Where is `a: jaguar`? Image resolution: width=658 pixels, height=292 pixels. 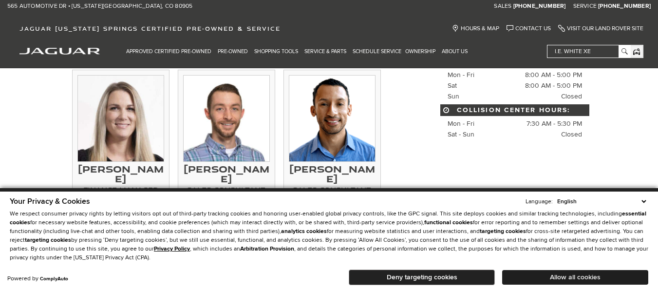
a: jaguar is located at coordinates (59, 50).